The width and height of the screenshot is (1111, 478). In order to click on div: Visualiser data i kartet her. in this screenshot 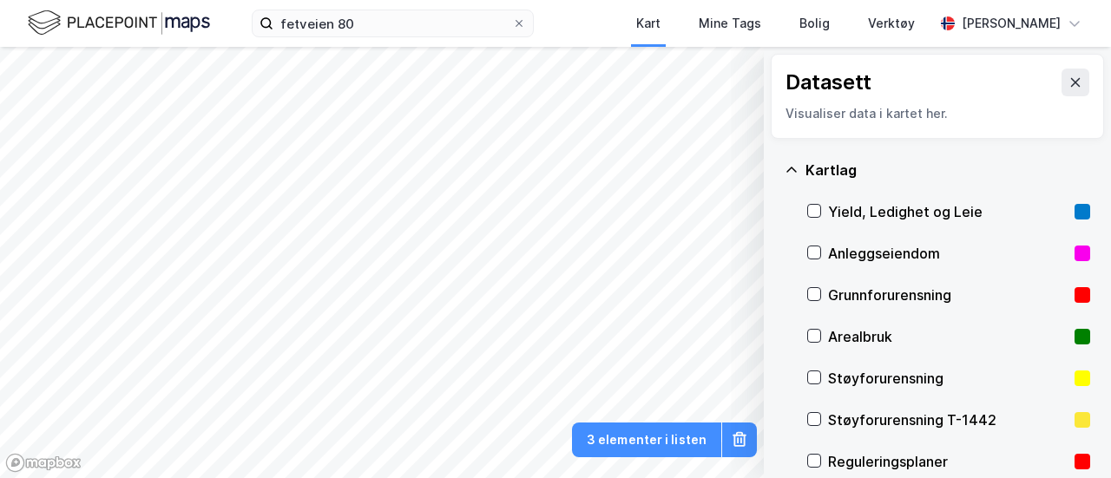, I will do `click(938, 114)`.